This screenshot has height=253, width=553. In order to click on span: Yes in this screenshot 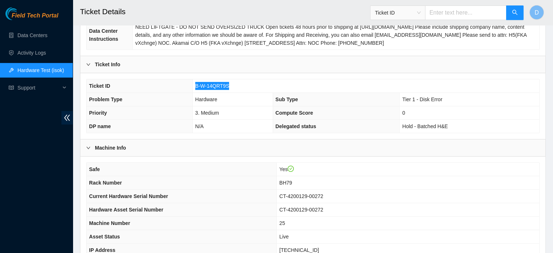, I will do `click(287, 169)`.